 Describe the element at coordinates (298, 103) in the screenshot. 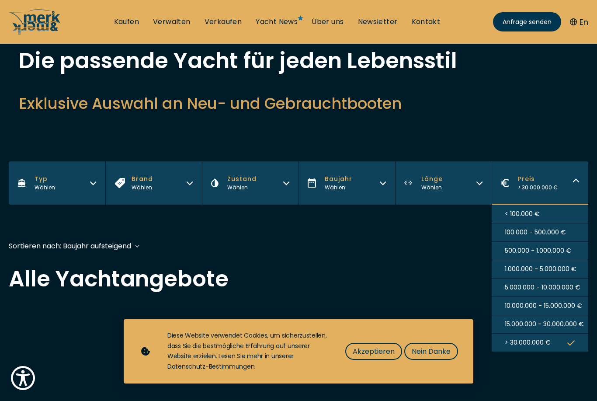

I see `h2: Exklusive Auswahl an Neu- und Gebrauchtbooten` at that location.